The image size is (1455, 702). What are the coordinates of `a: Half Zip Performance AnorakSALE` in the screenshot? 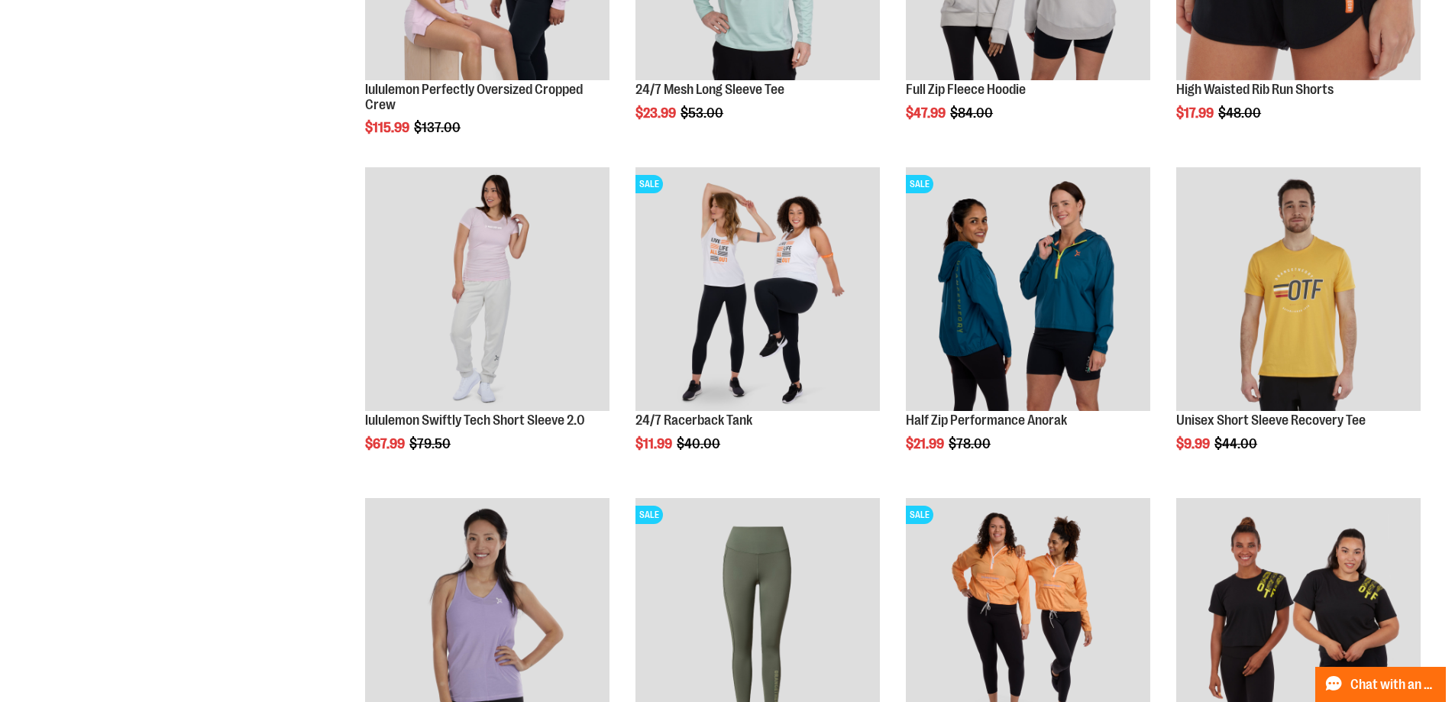 It's located at (1028, 290).